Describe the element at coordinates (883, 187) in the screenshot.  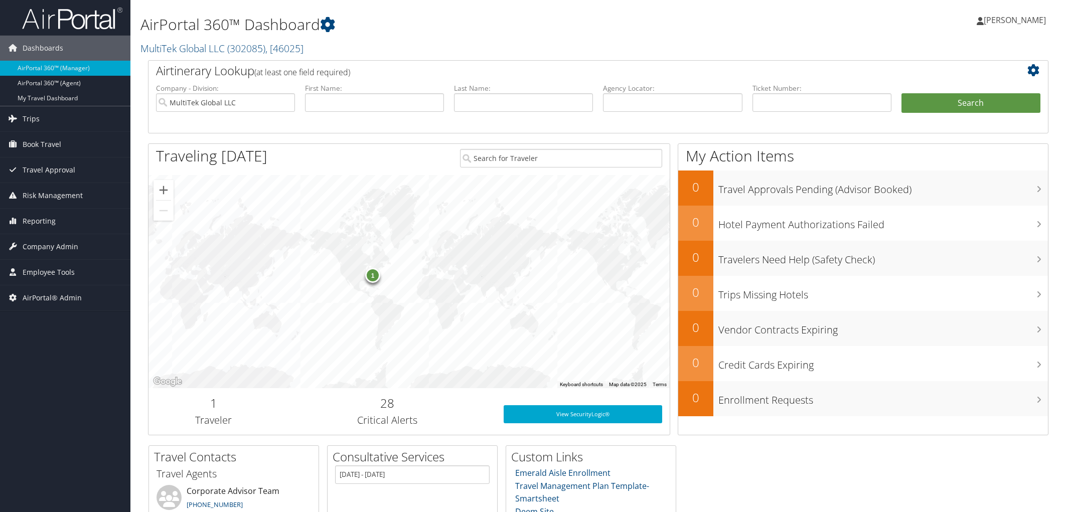
I see `h3: Travel Approvals Pending (Advisor Booked)` at that location.